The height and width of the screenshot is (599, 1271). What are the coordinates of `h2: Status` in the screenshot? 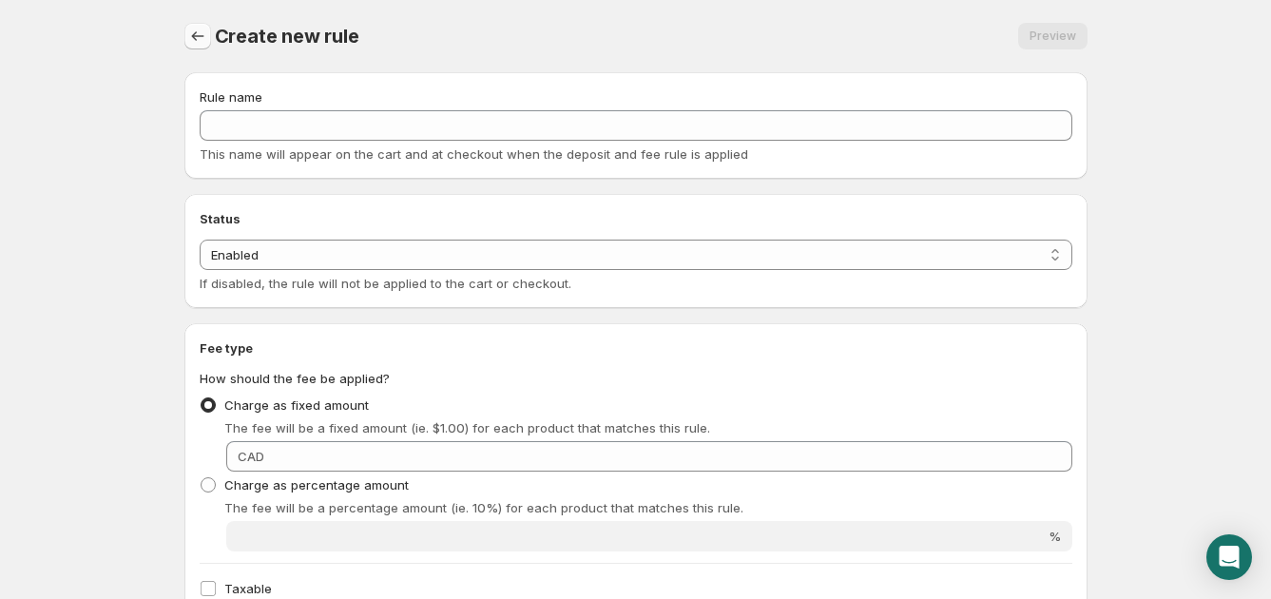 It's located at (636, 219).